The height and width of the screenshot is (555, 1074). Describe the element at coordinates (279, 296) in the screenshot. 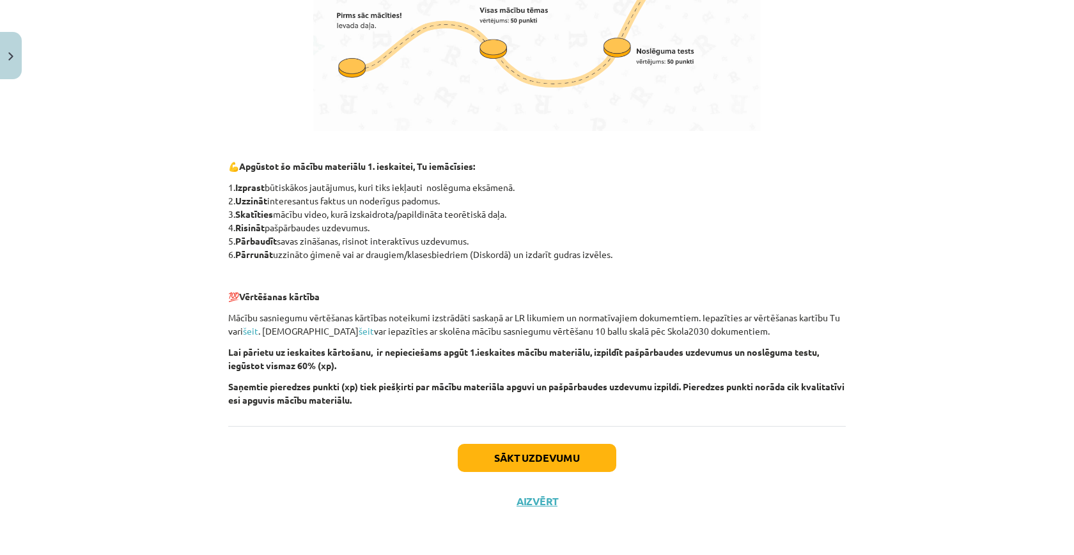

I see `strong: Vērtēšanas kārtība` at that location.